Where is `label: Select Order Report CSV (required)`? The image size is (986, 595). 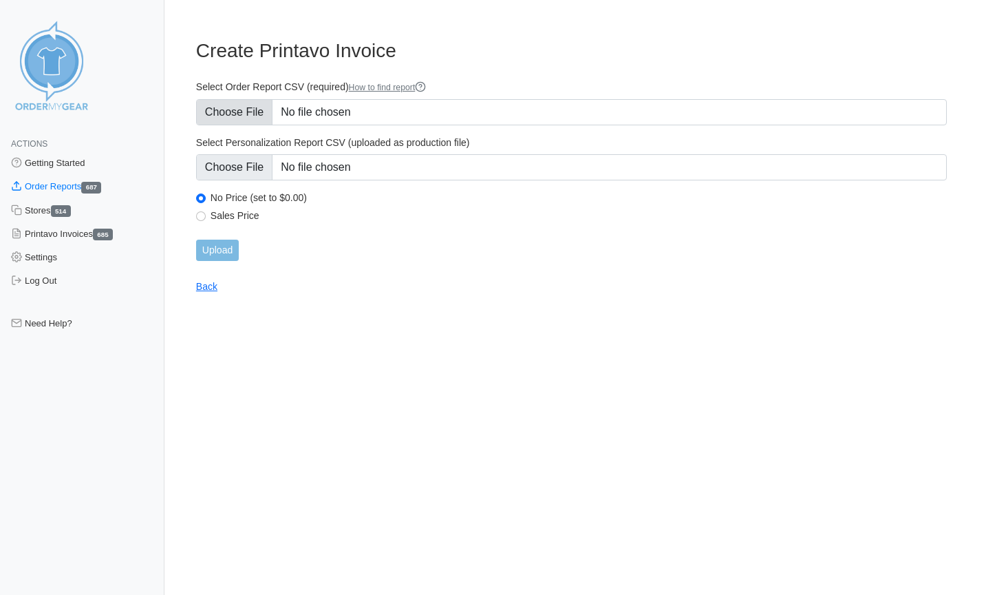 label: Select Order Report CSV (required) is located at coordinates (571, 87).